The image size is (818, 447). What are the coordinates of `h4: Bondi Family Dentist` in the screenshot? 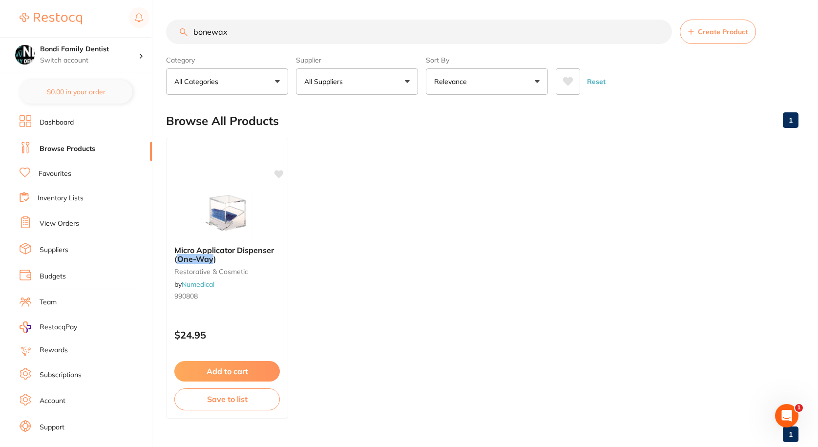 It's located at (89, 49).